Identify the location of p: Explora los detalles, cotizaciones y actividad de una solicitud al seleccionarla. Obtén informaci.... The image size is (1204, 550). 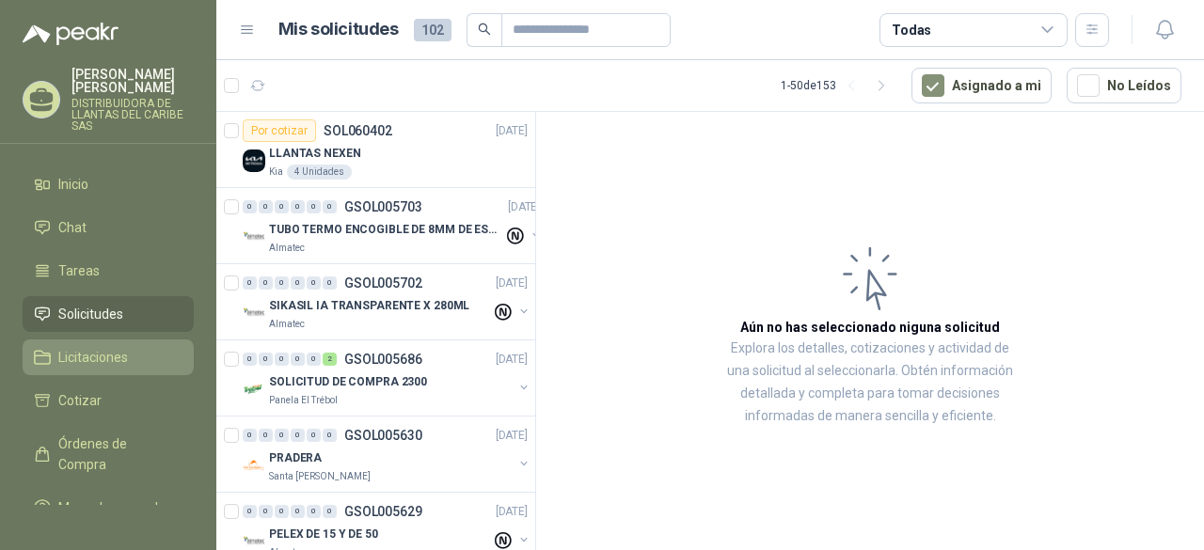
(870, 383).